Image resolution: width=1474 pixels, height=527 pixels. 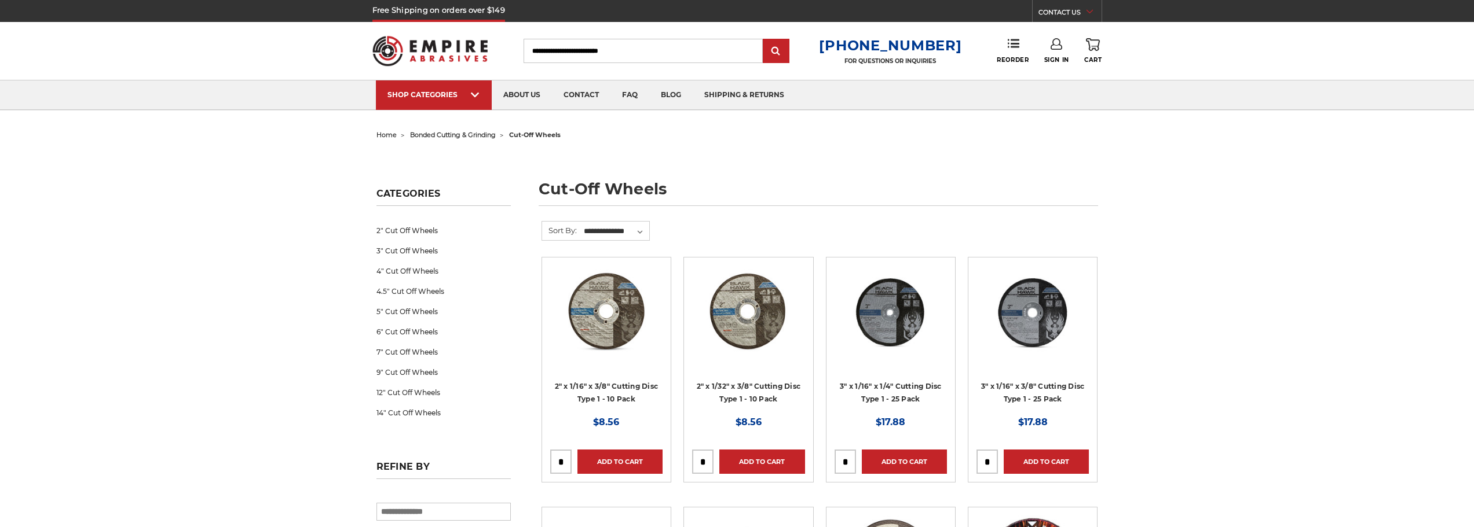 I want to click on a: 12" Cut Off Wheels, so click(x=444, y=393).